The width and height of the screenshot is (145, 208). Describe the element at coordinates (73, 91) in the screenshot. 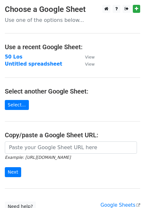

I see `h4: Select another Google Sheet:` at that location.